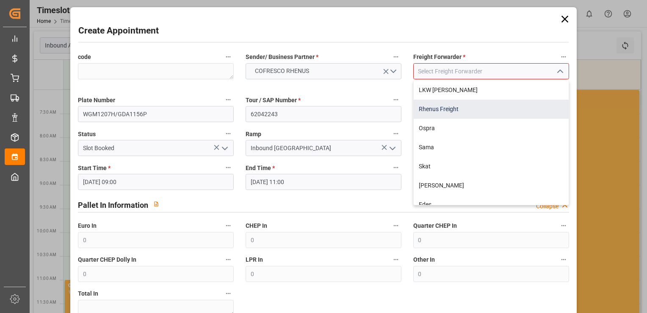 Image resolution: width=647 pixels, height=313 pixels. I want to click on span: code, so click(84, 57).